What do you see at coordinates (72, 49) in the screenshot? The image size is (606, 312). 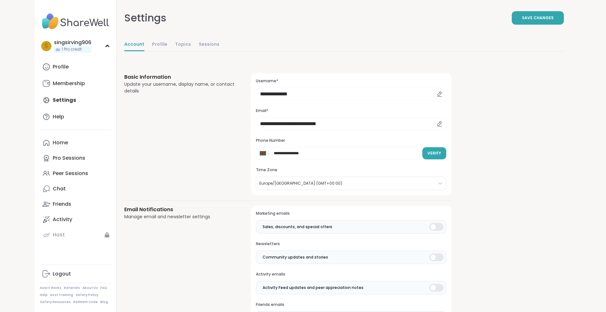 I see `span: 1 Pro credit` at bounding box center [72, 49].